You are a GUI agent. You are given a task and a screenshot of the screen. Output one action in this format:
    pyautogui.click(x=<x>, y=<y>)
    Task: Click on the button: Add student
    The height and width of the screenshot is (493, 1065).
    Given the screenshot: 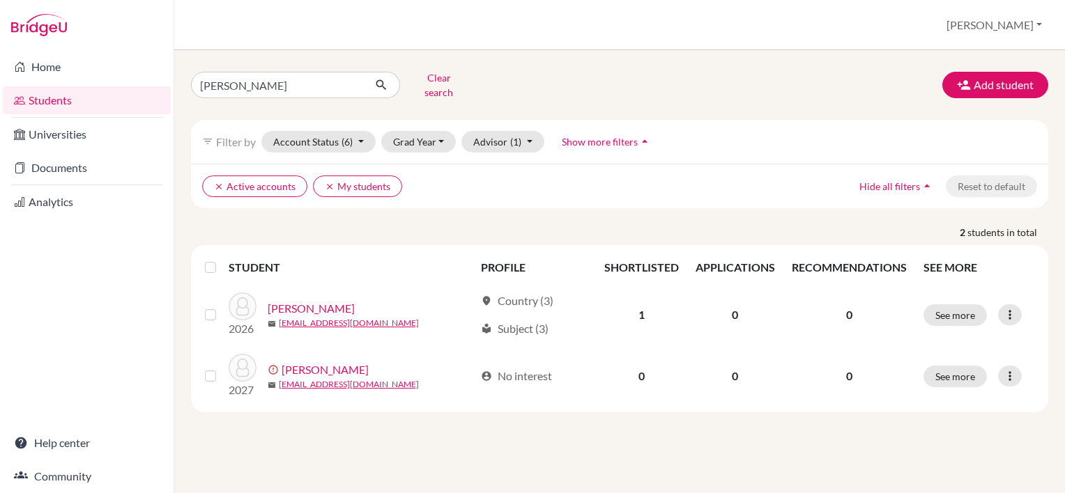 What is the action you would take?
    pyautogui.click(x=995, y=85)
    